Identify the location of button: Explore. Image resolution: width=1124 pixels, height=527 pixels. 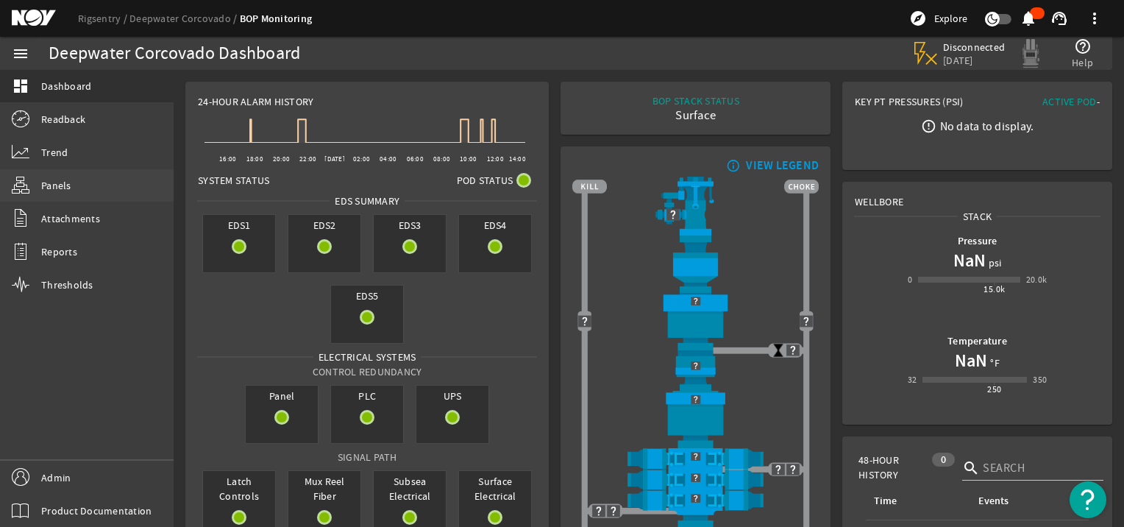
(938, 18).